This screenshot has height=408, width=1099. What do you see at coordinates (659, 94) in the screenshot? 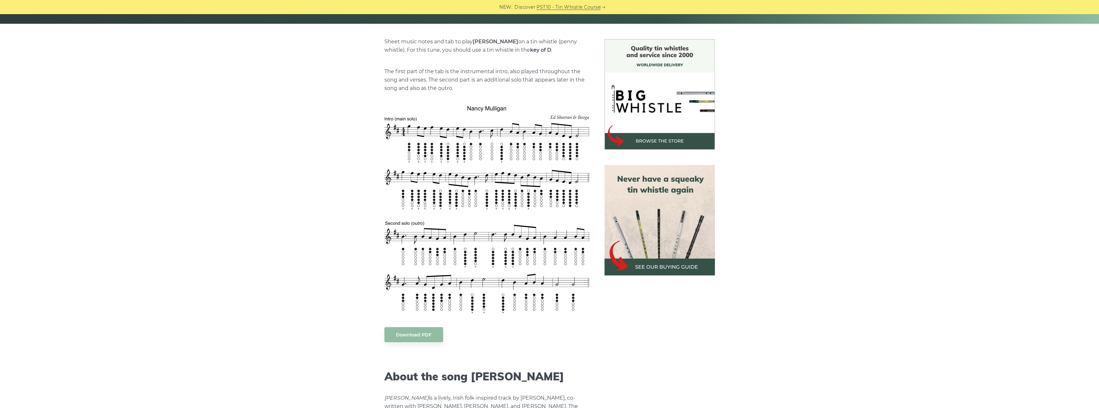
I see `img: BigWhistle Tin Whistle Store` at bounding box center [659, 94].